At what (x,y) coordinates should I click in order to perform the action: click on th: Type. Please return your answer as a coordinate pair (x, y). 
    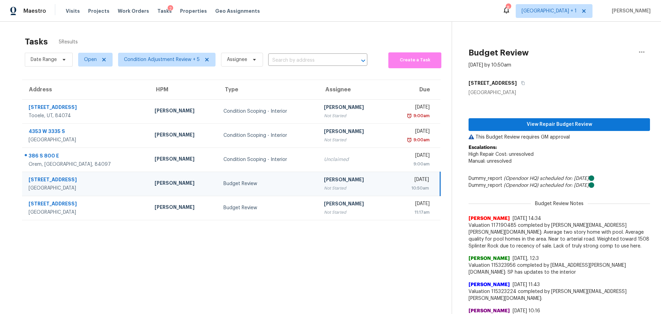
    Looking at the image, I should click on (268, 90).